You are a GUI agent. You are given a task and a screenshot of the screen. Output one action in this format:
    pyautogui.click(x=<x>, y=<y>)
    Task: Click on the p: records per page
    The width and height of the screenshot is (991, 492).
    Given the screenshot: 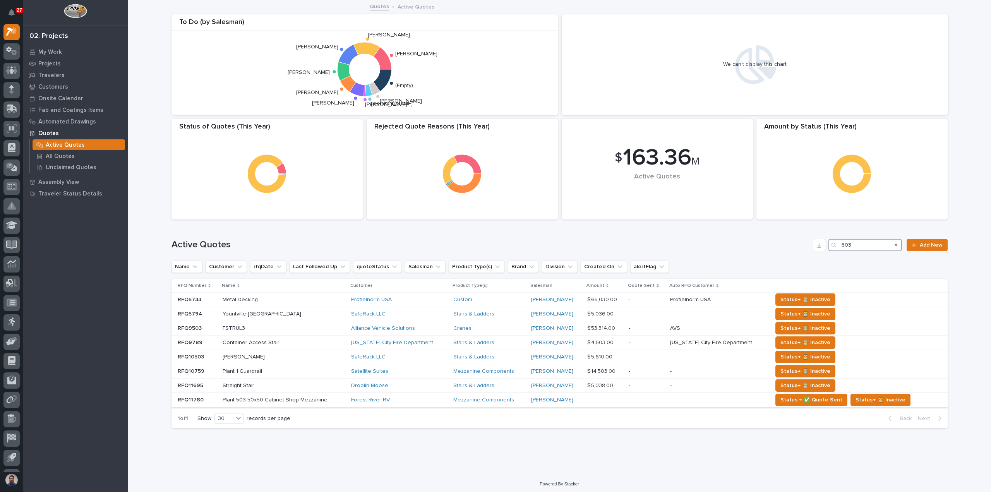 What is the action you would take?
    pyautogui.click(x=268, y=418)
    